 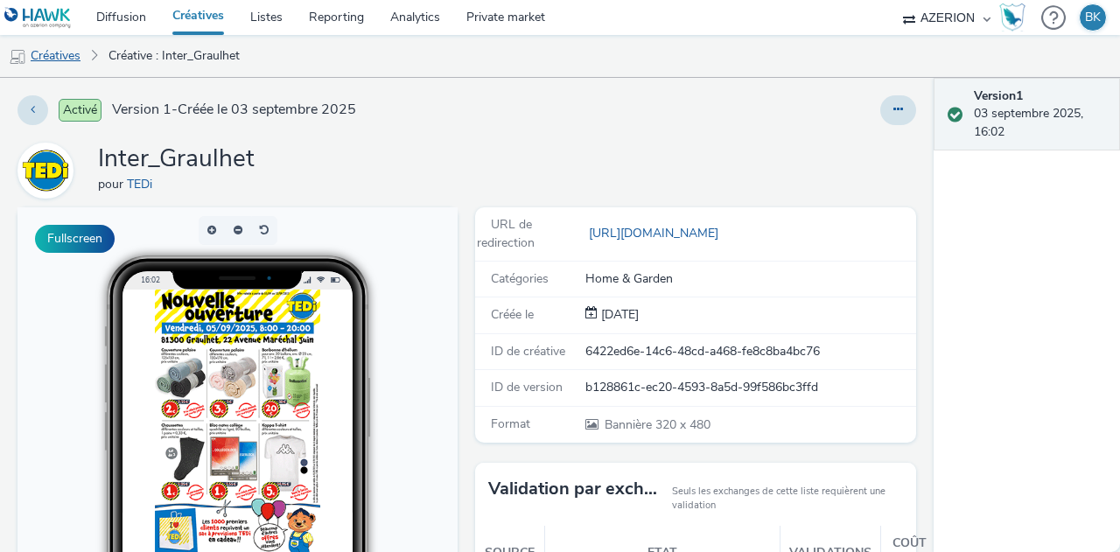 What do you see at coordinates (18, 57) in the screenshot?
I see `img: mobile` at bounding box center [18, 57].